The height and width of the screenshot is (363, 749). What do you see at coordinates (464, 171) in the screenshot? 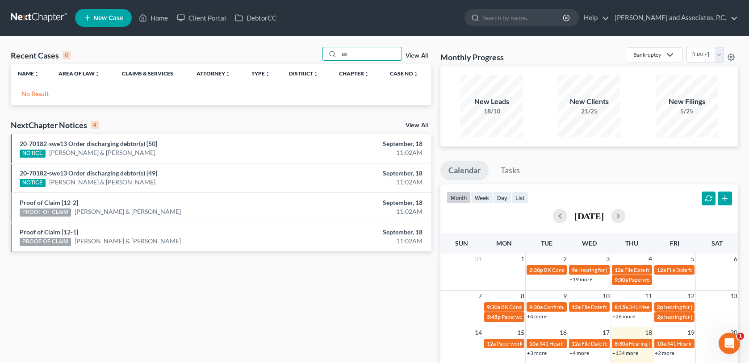
I see `a: Calendar` at bounding box center [464, 171].